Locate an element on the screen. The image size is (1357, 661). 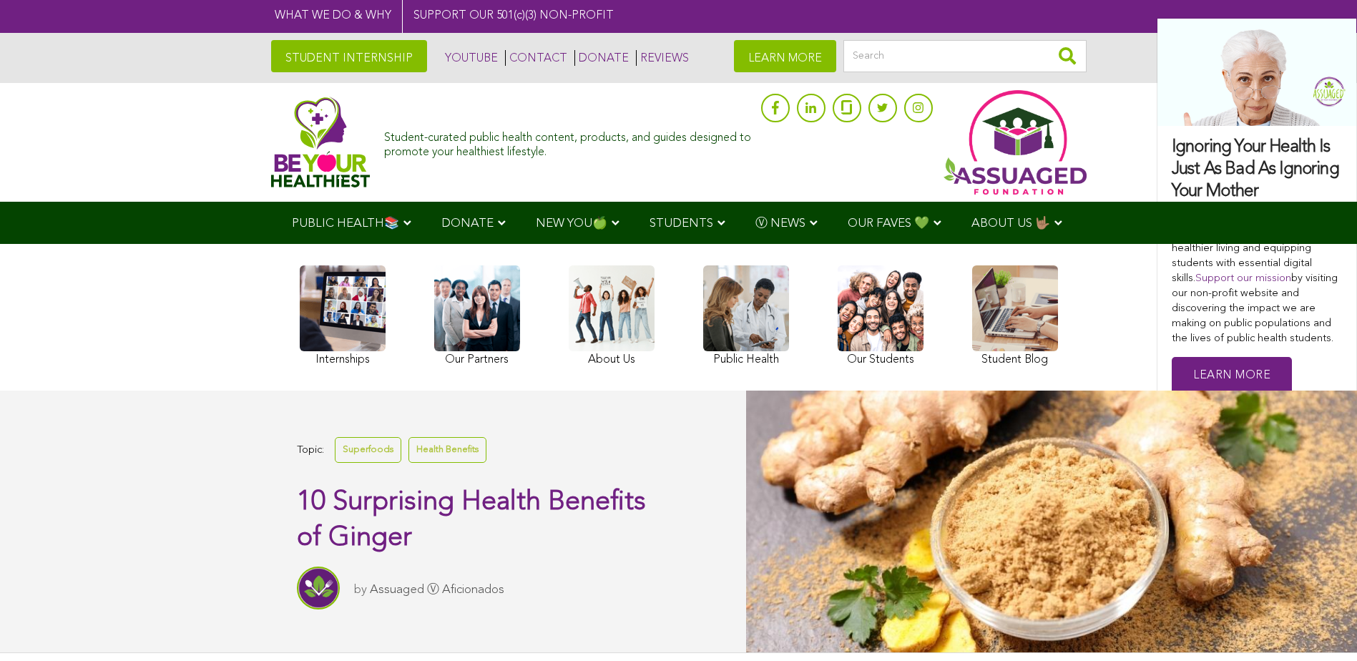
a: Superfoods is located at coordinates (368, 449).